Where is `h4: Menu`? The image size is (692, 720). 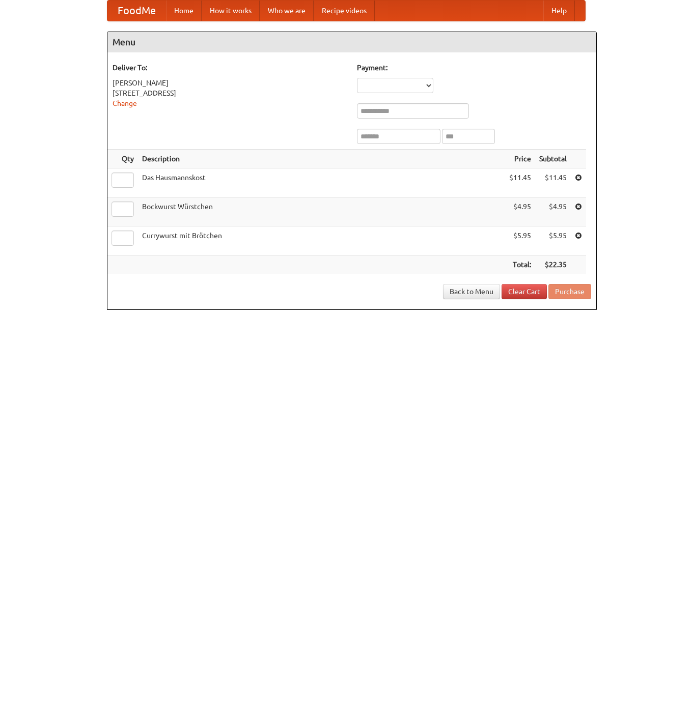
h4: Menu is located at coordinates (352, 42).